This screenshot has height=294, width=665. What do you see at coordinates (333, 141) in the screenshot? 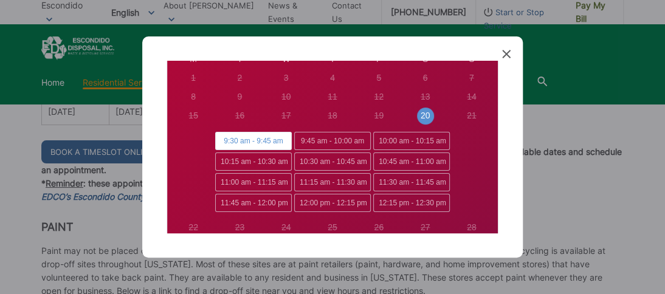
I see `span: 9:45 am - 10:00 am` at bounding box center [333, 141].